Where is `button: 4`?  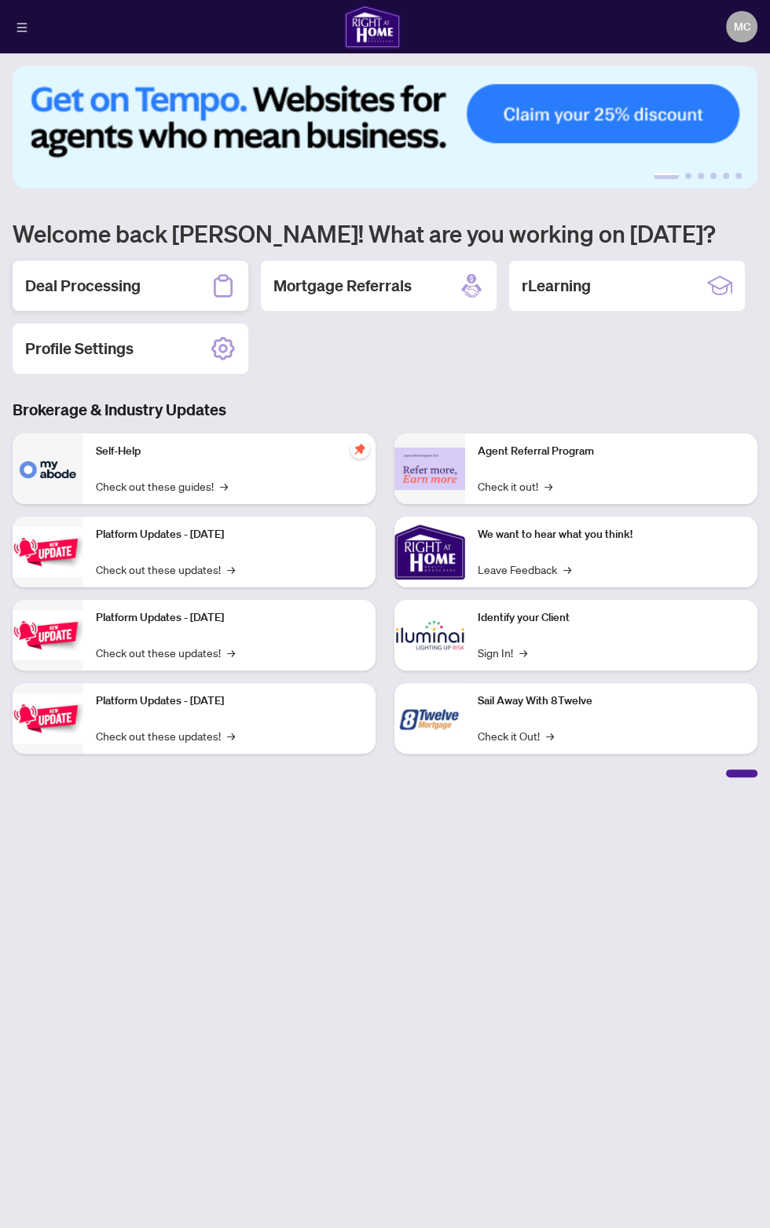 button: 4 is located at coordinates (713, 176).